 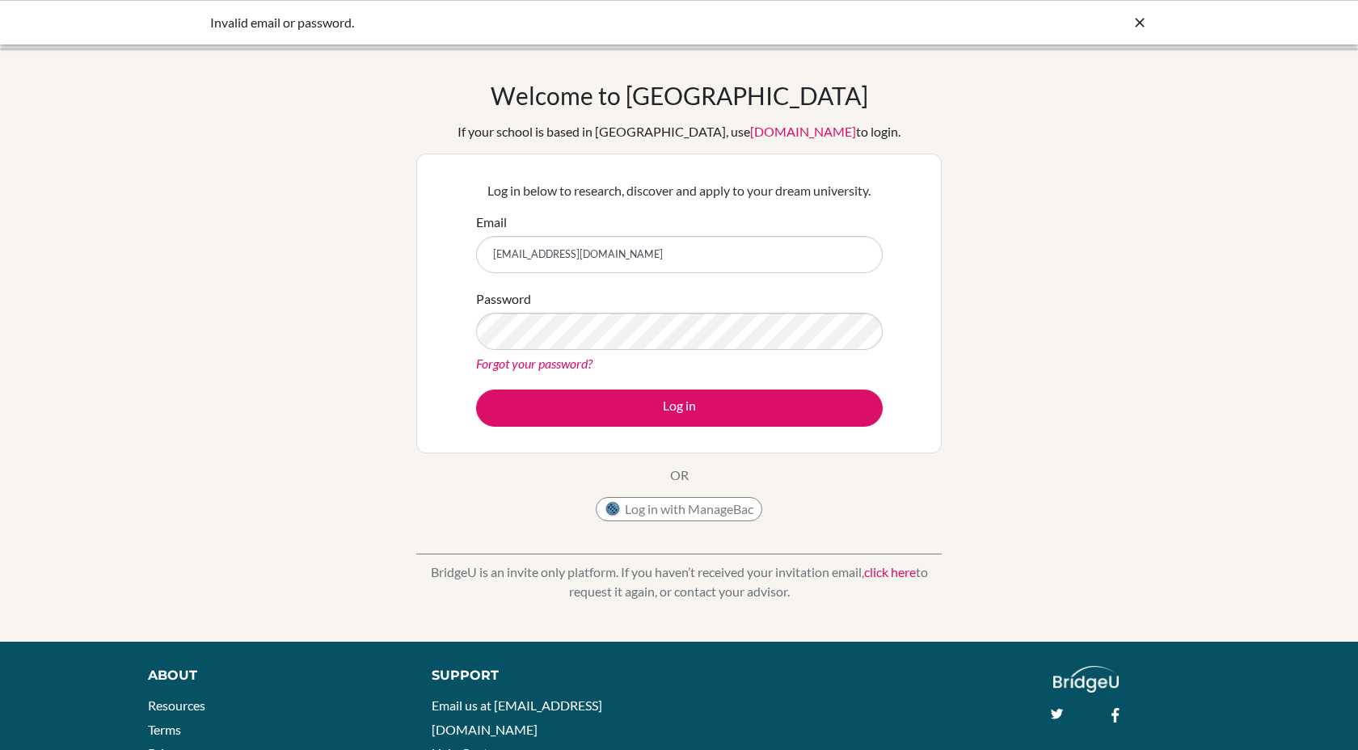 What do you see at coordinates (491, 222) in the screenshot?
I see `label: Email` at bounding box center [491, 222].